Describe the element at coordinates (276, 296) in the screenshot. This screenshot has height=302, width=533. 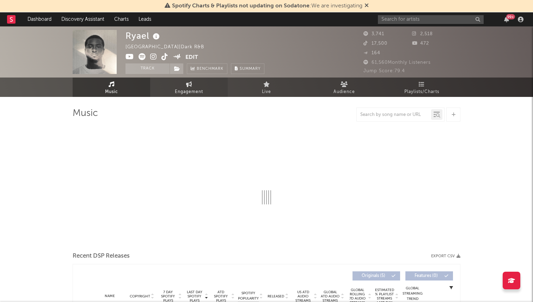
I see `span: Released` at that location.